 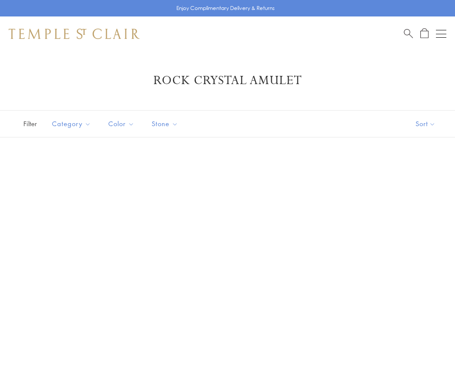 What do you see at coordinates (72, 124) in the screenshot?
I see `button: Category` at bounding box center [72, 124].